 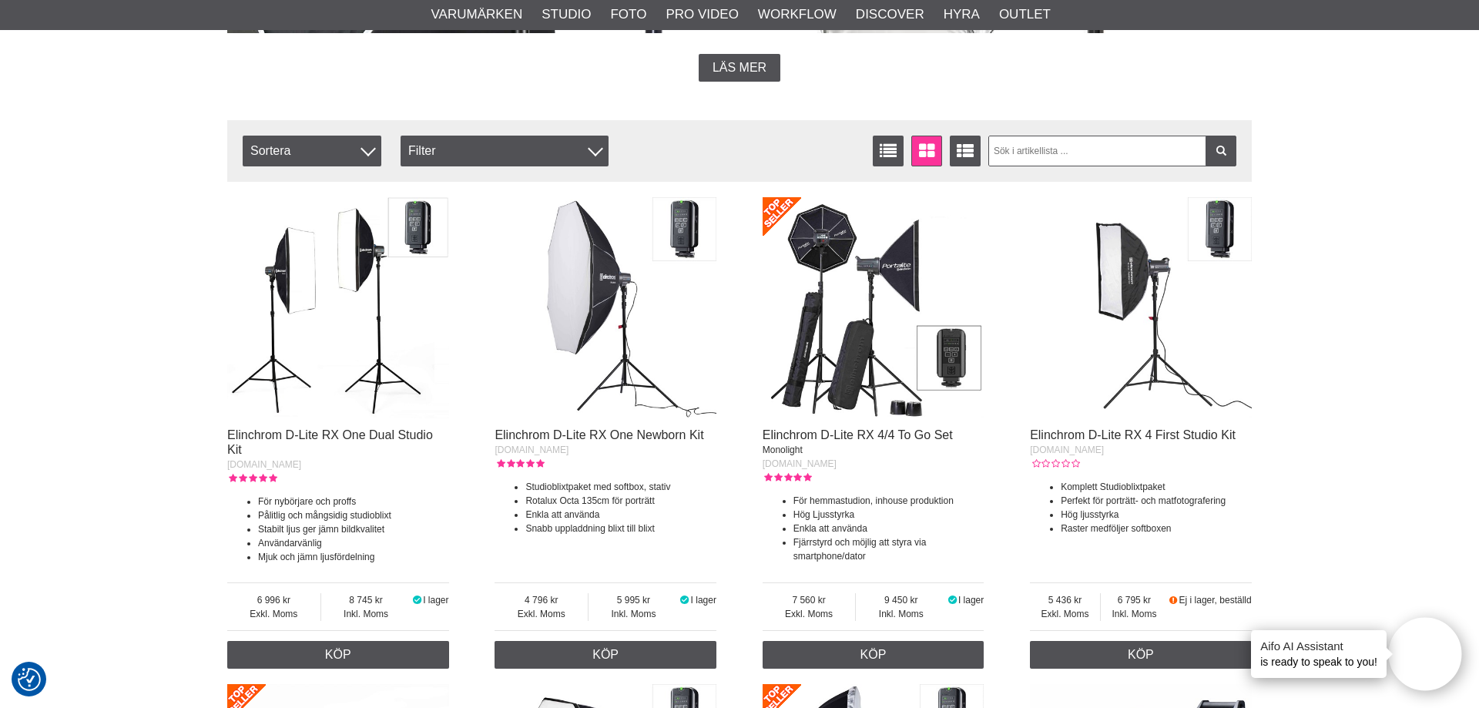 What do you see at coordinates (1055, 464) in the screenshot?
I see `div: Kundbetyg: 0` at bounding box center [1055, 464].